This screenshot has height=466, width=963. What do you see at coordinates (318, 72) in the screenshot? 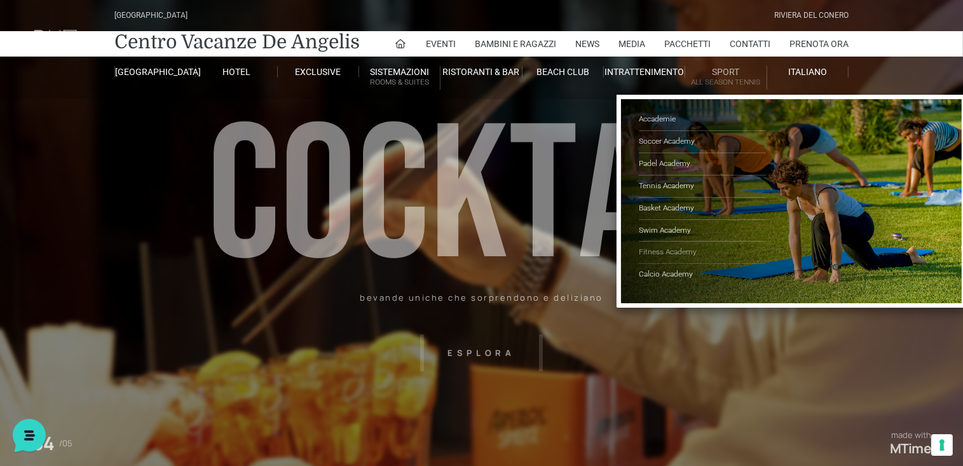
I see `a: Exclusive` at bounding box center [318, 72].